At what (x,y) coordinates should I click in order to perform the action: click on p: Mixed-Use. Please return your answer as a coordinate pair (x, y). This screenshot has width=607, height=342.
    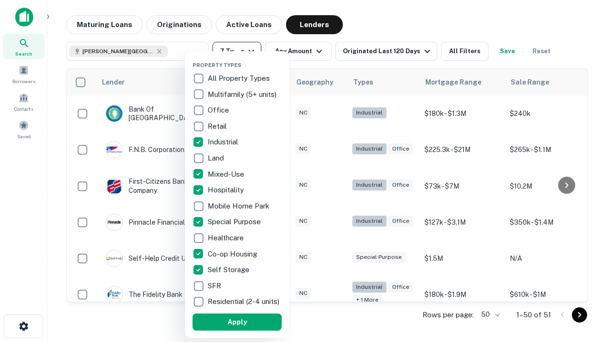
    Looking at the image, I should click on (227, 174).